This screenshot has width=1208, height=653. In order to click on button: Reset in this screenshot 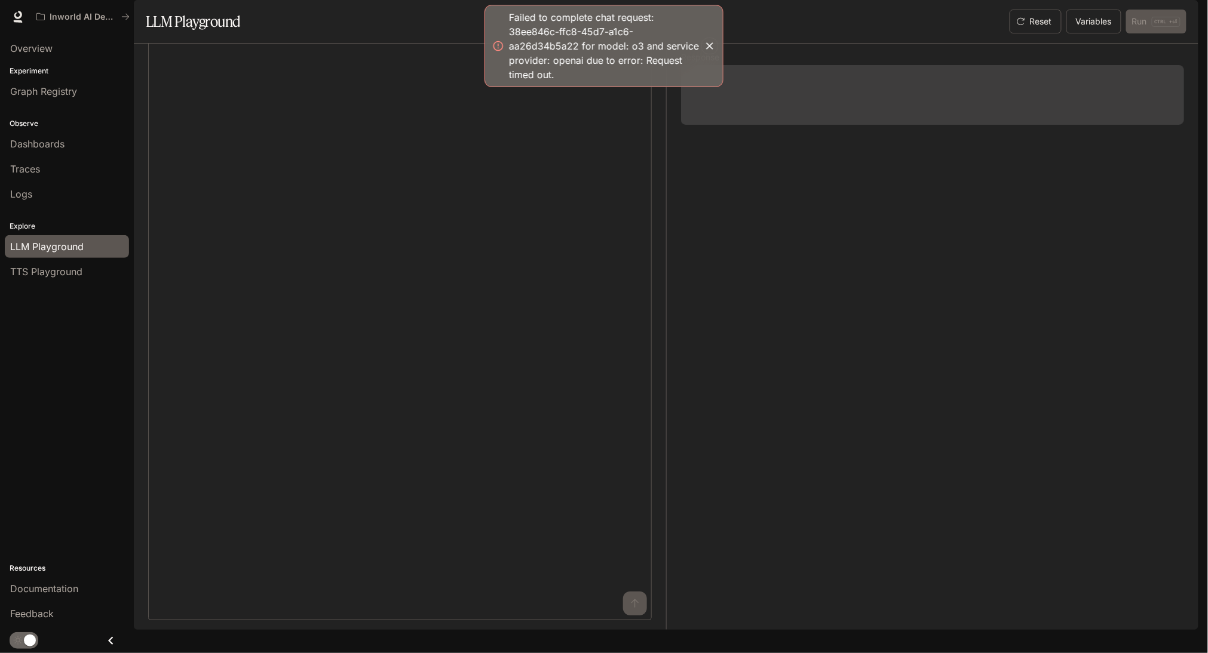, I will do `click(1035, 22)`.